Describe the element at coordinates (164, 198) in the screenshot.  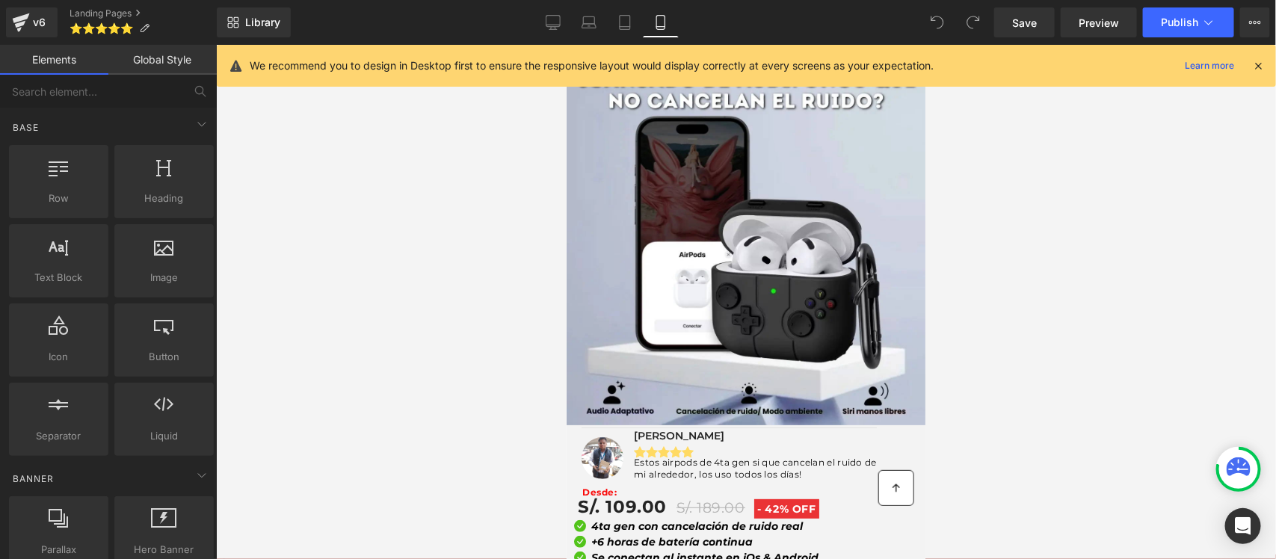
I see `span: Heading` at that location.